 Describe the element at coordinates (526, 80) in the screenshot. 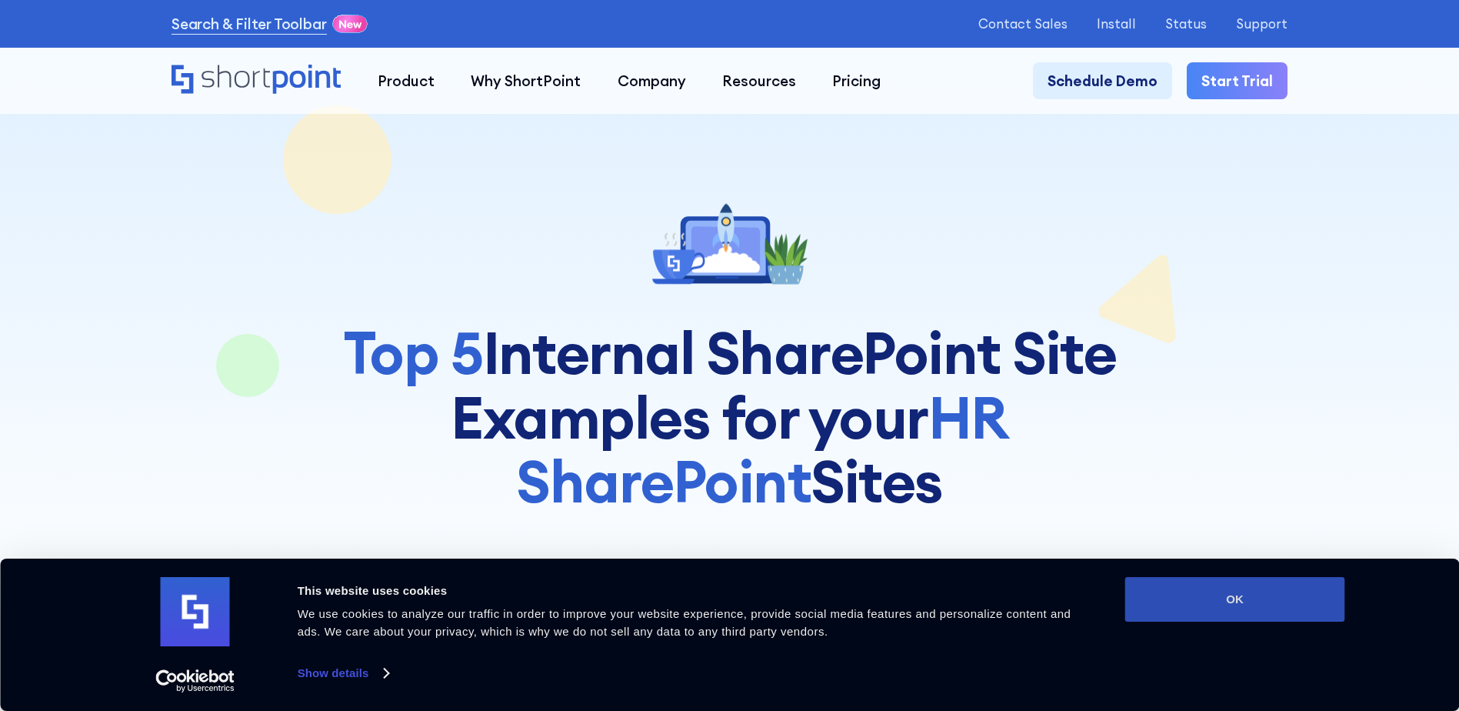

I see `a: Why ShortPoint` at that location.